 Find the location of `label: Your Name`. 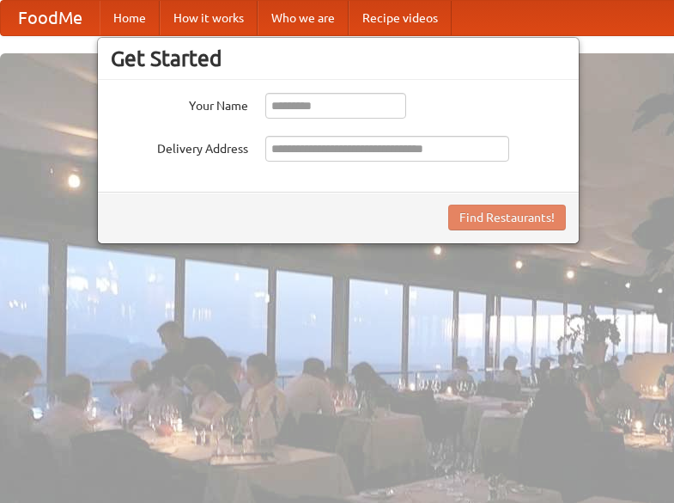

label: Your Name is located at coordinates (180, 103).